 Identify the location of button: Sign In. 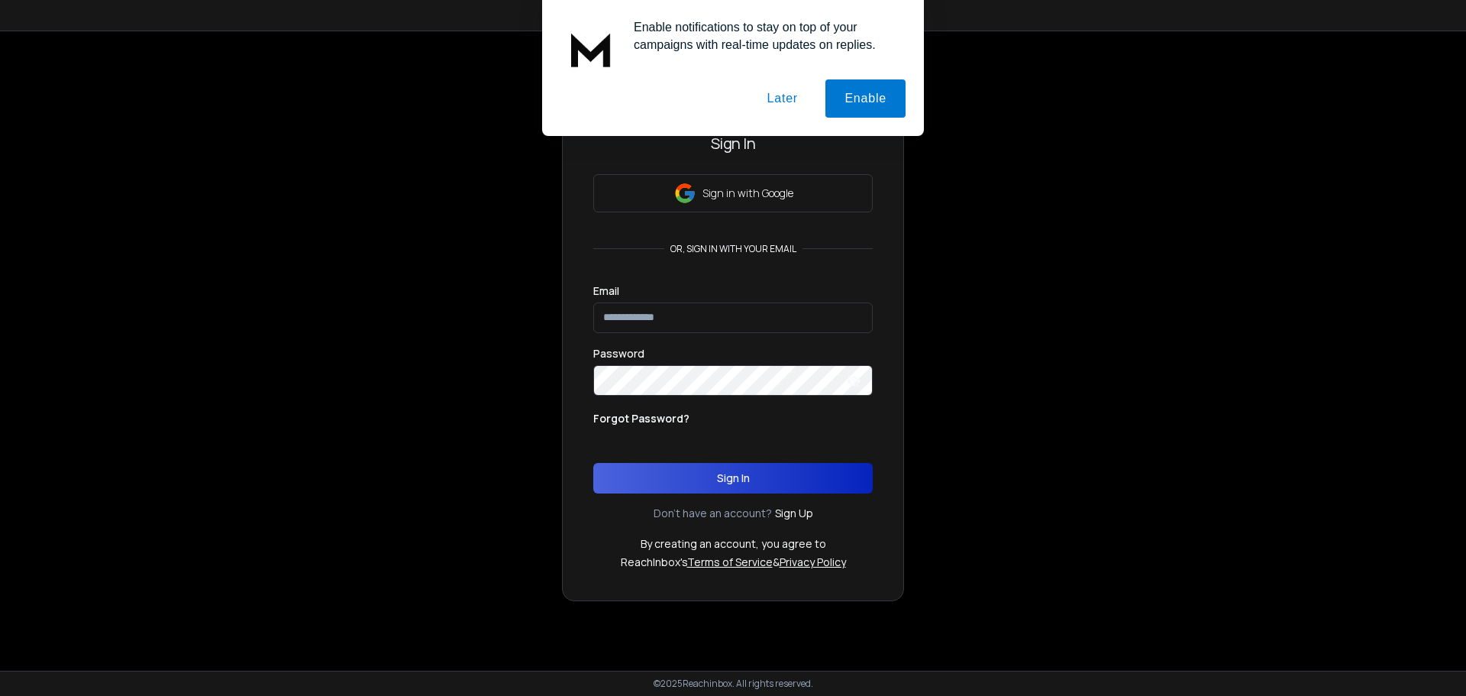
(733, 478).